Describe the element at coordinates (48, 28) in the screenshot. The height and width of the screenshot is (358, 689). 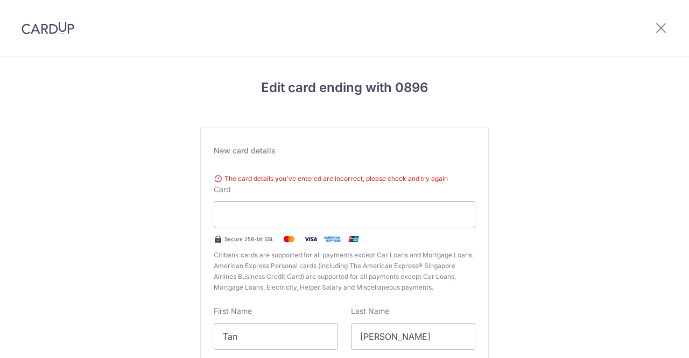
I see `img: CardUp` at that location.